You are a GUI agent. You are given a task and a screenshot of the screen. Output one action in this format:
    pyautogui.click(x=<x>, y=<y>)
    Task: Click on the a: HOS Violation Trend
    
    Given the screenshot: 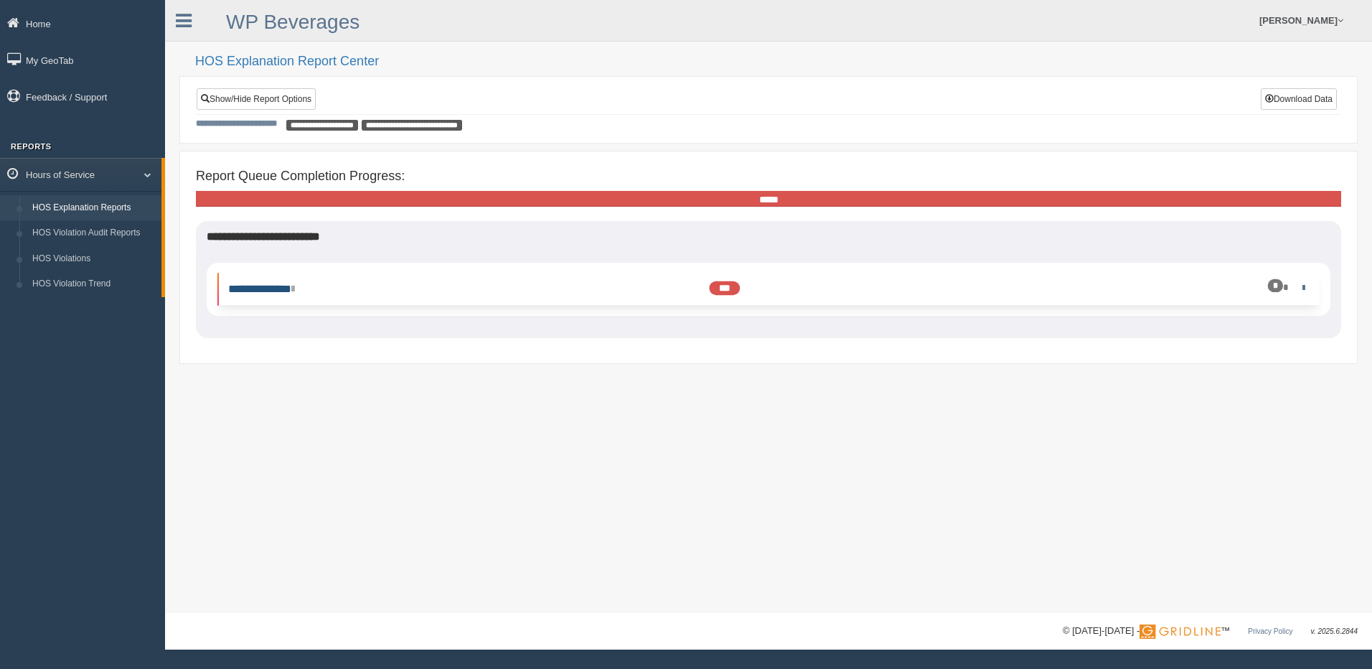 What is the action you would take?
    pyautogui.click(x=93, y=284)
    